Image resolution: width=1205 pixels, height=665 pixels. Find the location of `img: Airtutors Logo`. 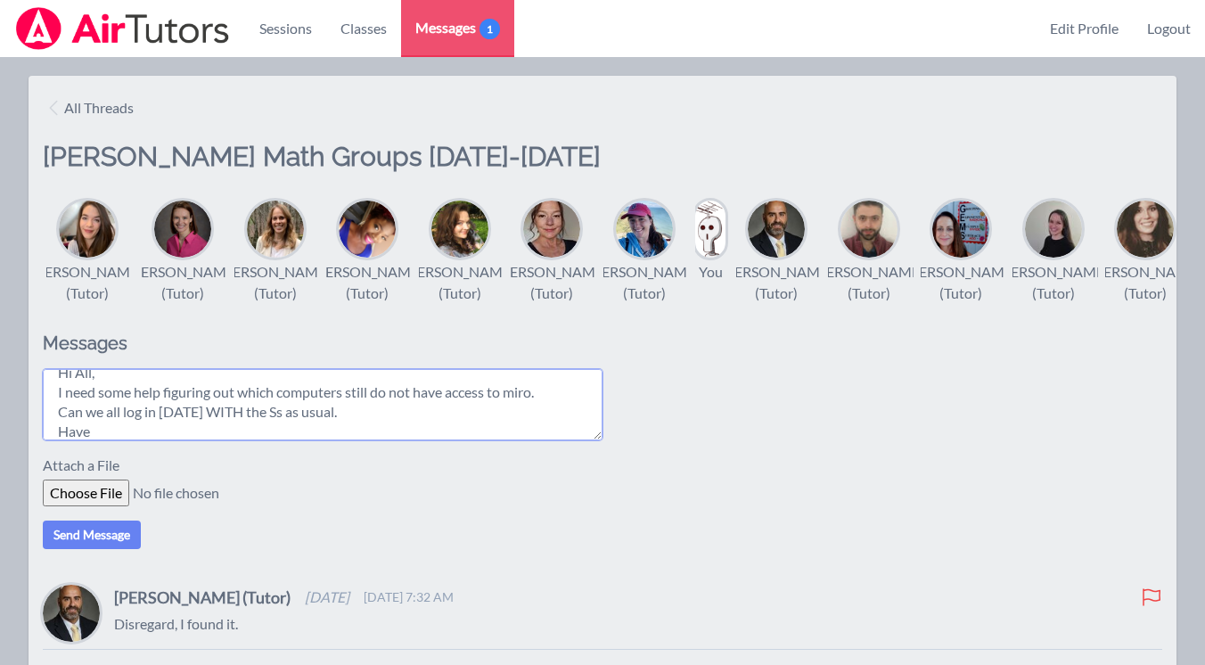

img: Airtutors Logo is located at coordinates (122, 29).